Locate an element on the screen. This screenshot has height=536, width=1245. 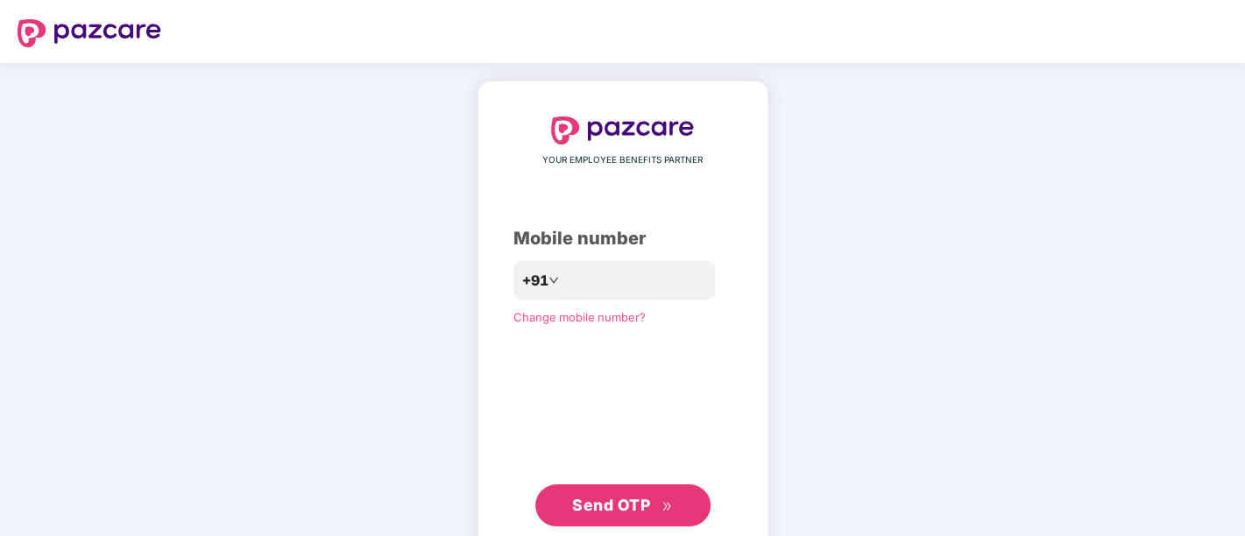
button: Send OTPdouble-right is located at coordinates (623, 505).